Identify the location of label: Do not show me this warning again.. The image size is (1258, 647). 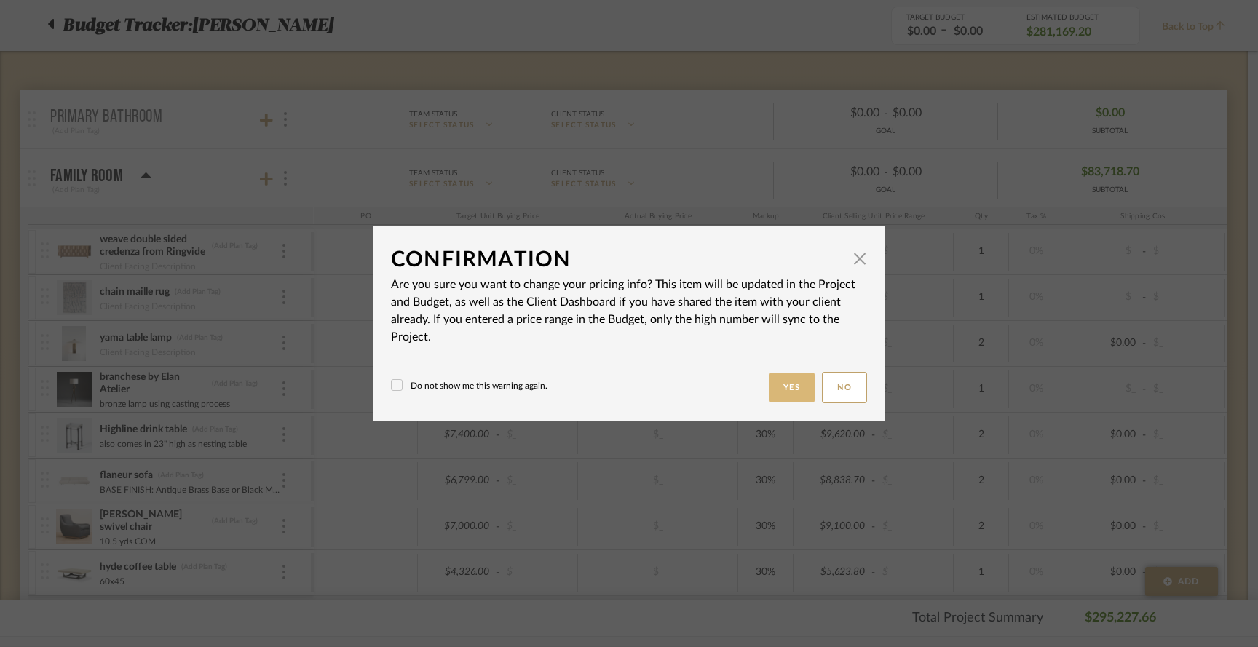
(469, 386).